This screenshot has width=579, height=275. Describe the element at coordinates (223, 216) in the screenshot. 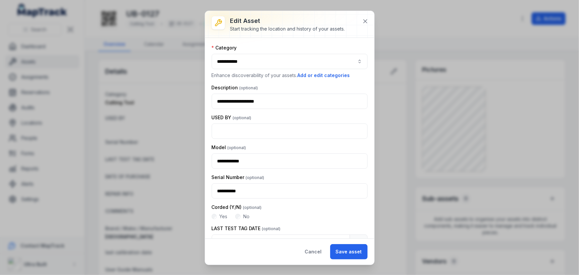

I see `label: Yes` at that location.